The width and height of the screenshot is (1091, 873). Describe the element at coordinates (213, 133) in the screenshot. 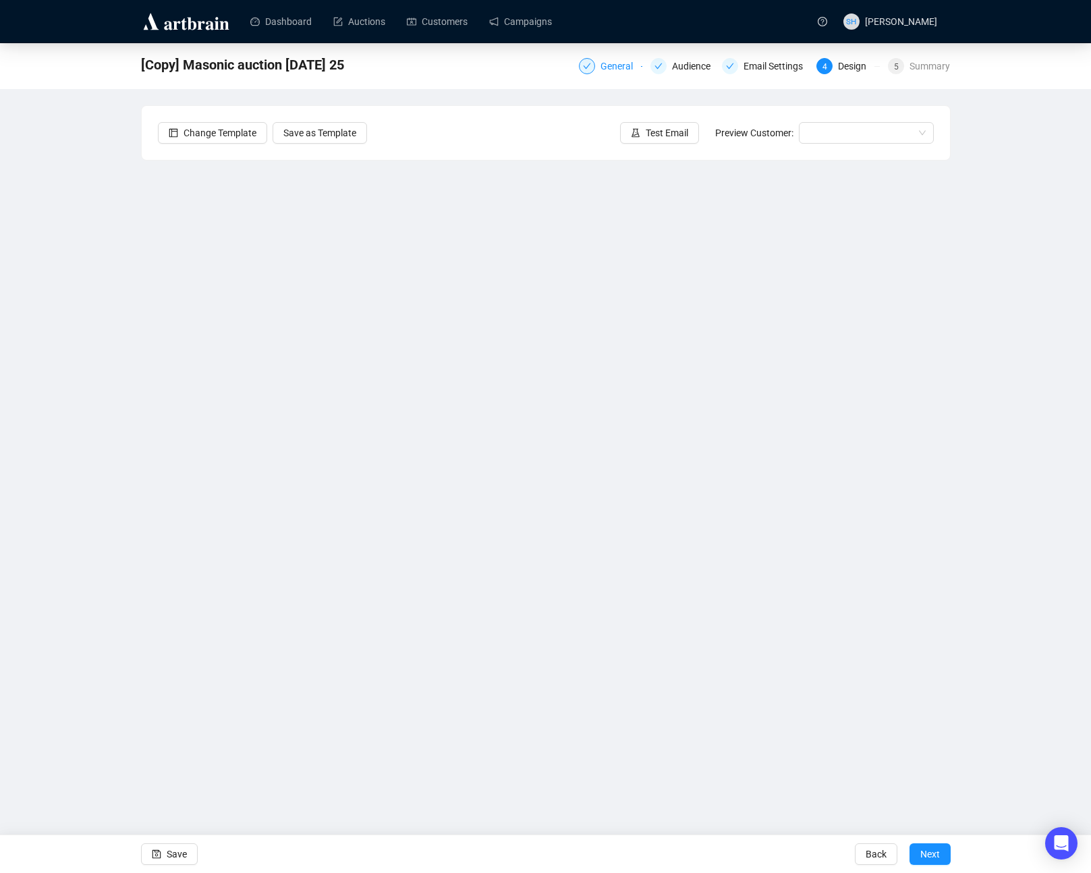

I see `button: Change Template` at that location.